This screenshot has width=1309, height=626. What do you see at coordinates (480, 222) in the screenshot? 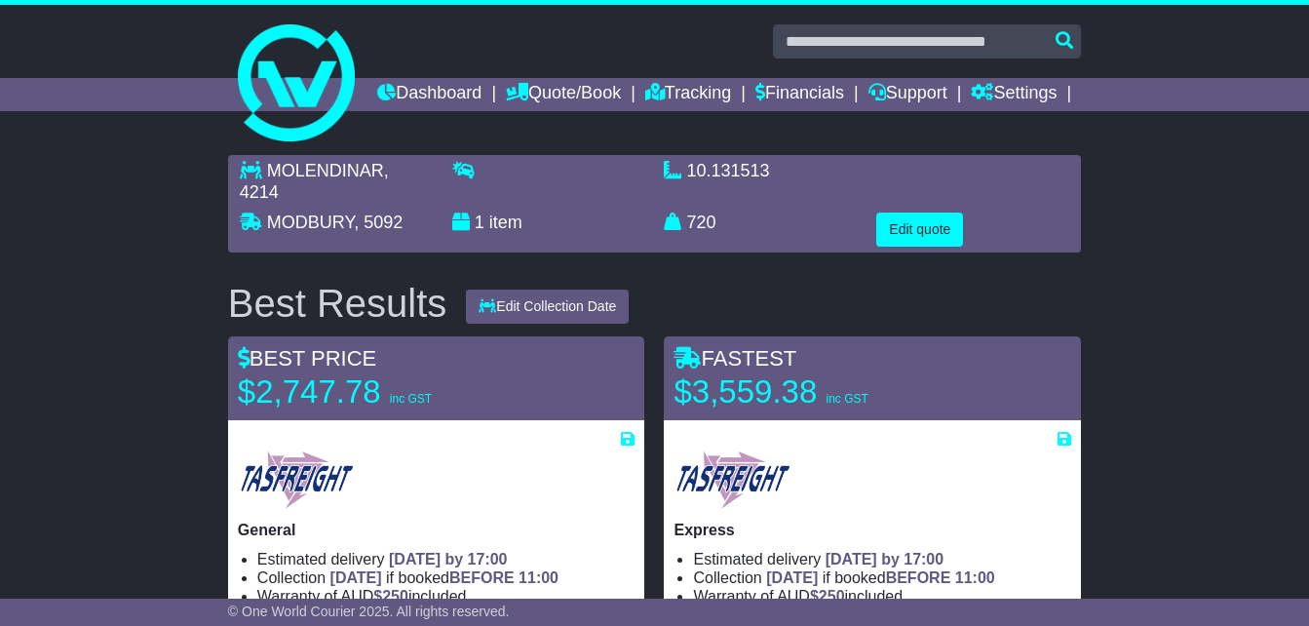
I see `span: 1` at bounding box center [480, 222].